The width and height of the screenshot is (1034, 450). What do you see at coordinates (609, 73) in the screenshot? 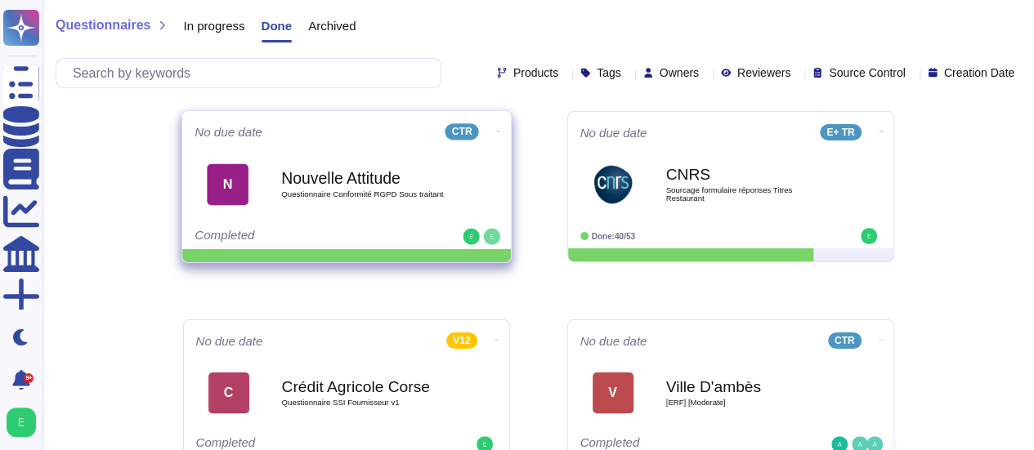
I see `span: Tags` at bounding box center [609, 73].